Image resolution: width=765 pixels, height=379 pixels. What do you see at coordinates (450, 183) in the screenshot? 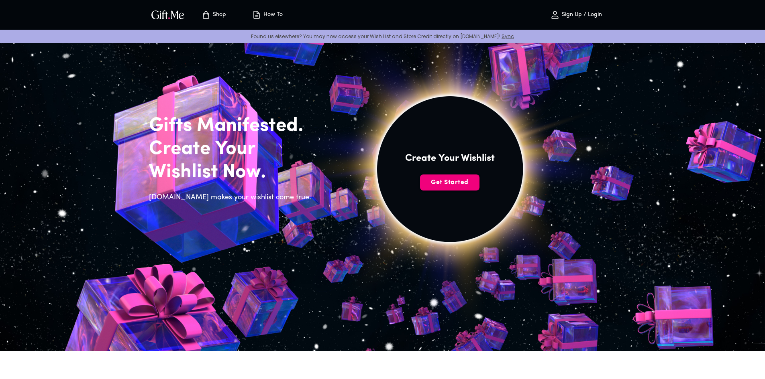
I see `span: Get Started` at bounding box center [450, 183].